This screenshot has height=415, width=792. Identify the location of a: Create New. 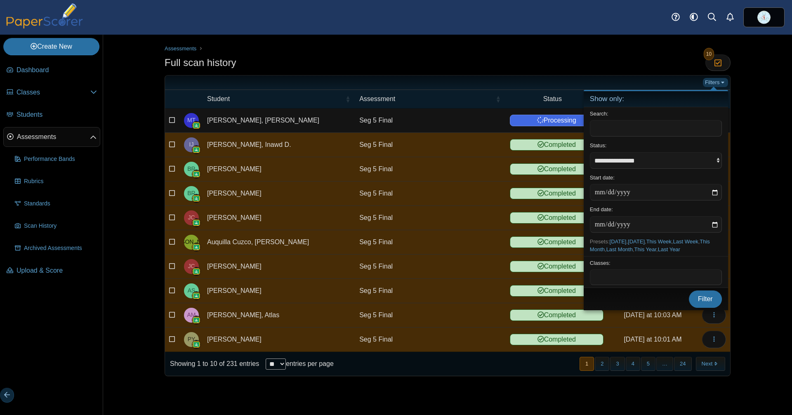
(51, 47).